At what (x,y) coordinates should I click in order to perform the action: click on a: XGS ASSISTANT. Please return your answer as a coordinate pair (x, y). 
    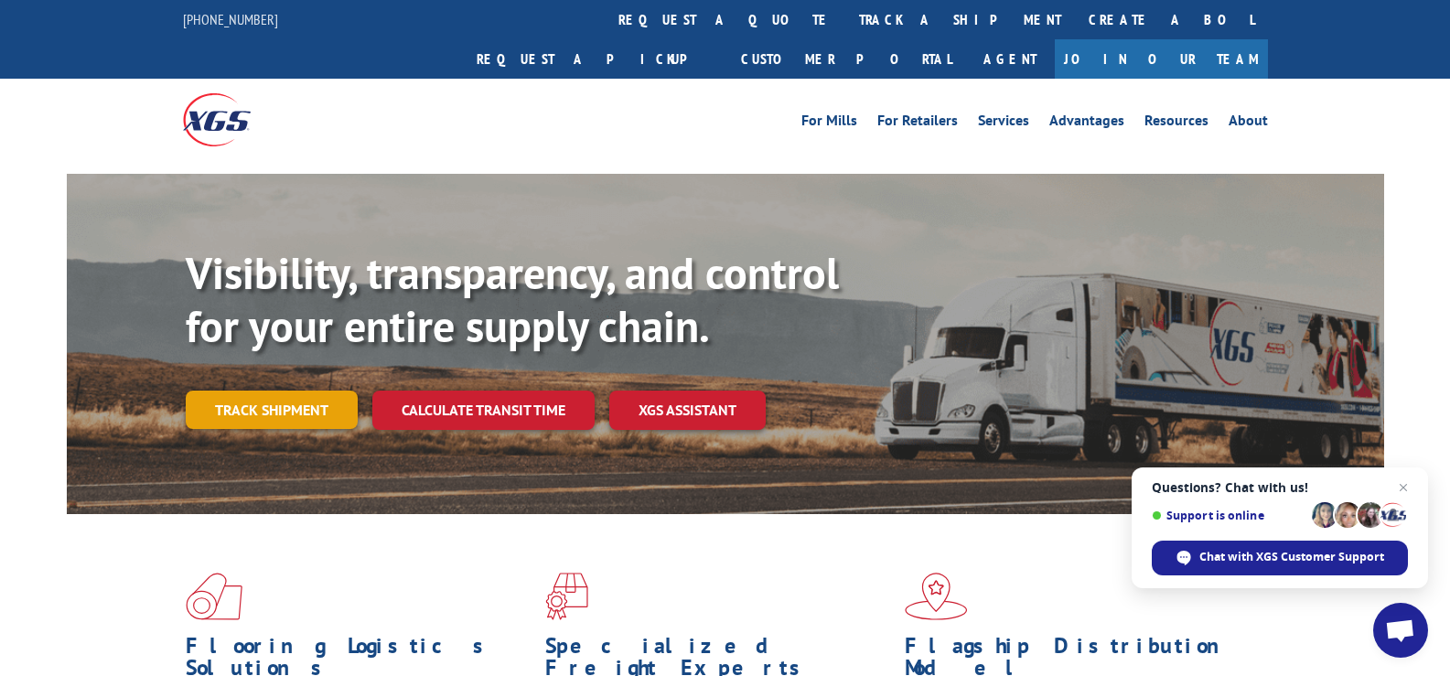
    Looking at the image, I should click on (687, 410).